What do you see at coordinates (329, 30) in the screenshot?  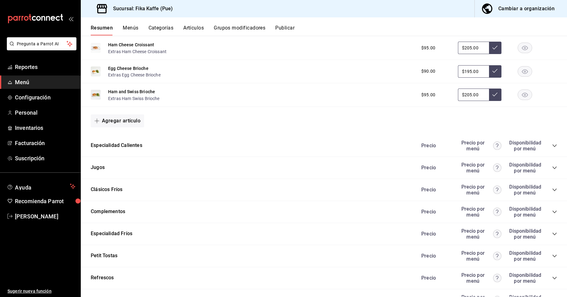 I see `div: navigation tabs` at bounding box center [329, 30].